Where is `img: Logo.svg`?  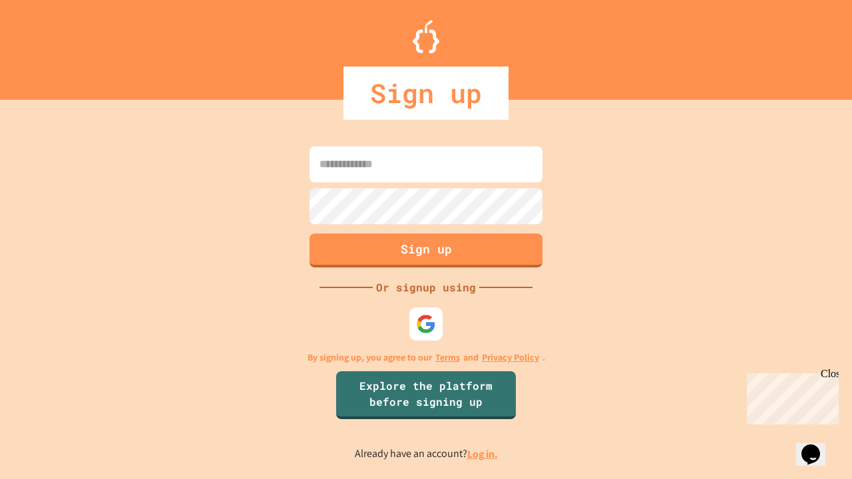
img: Logo.svg is located at coordinates (426, 37).